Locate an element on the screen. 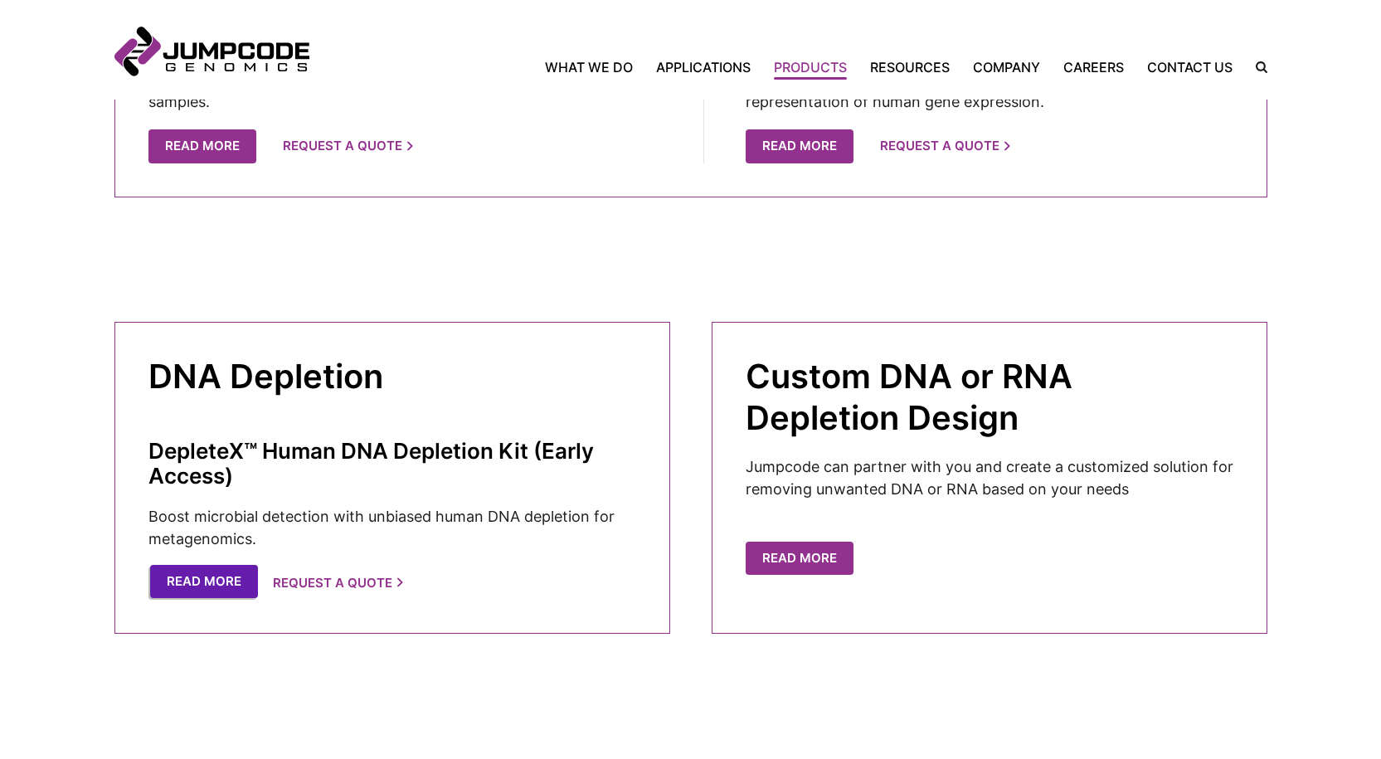 Image resolution: width=1381 pixels, height=759 pixels. a: Resources is located at coordinates (910, 67).